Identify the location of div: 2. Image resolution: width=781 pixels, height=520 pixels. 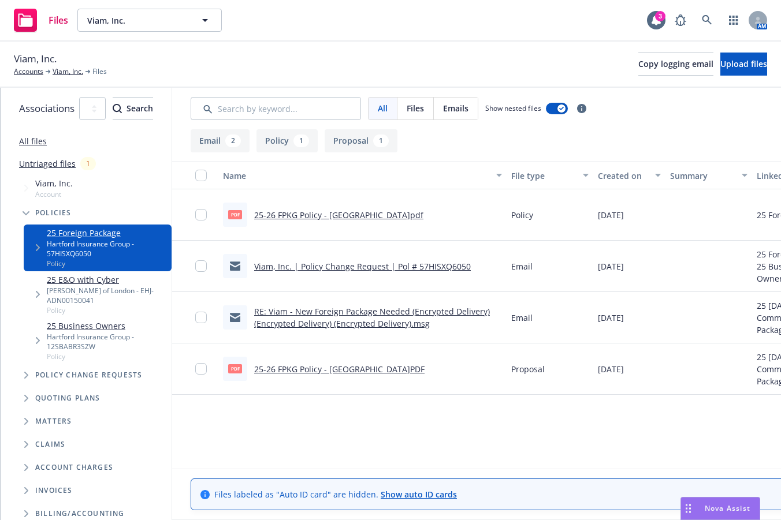
(233, 141).